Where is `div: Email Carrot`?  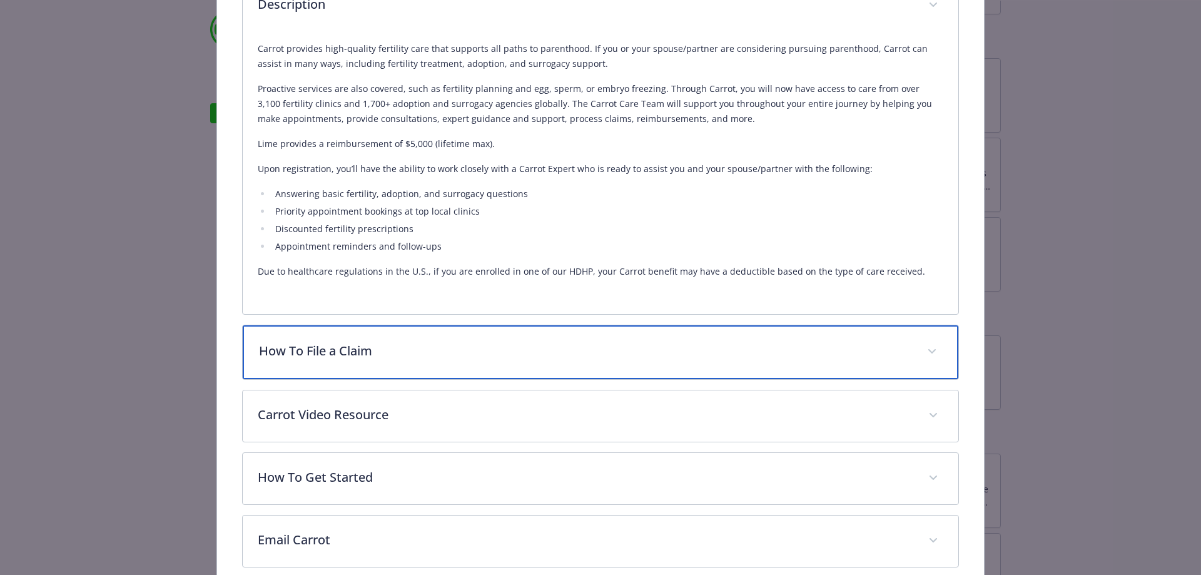
div: Email Carrot is located at coordinates (601, 541).